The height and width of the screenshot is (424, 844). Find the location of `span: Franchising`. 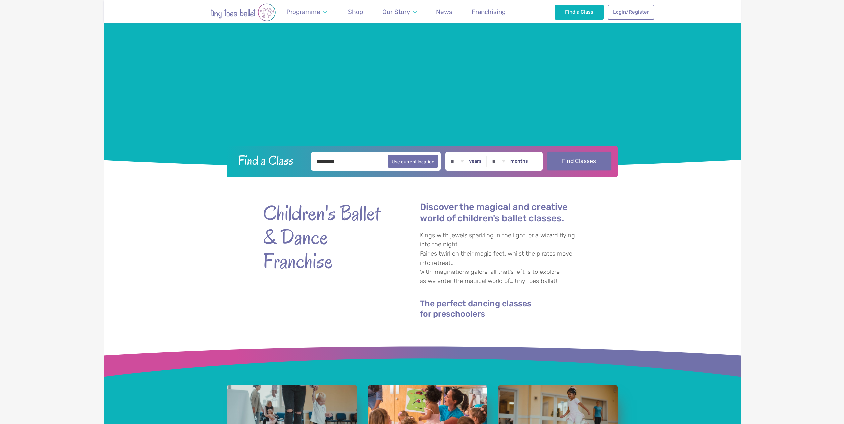

span: Franchising is located at coordinates (489, 12).